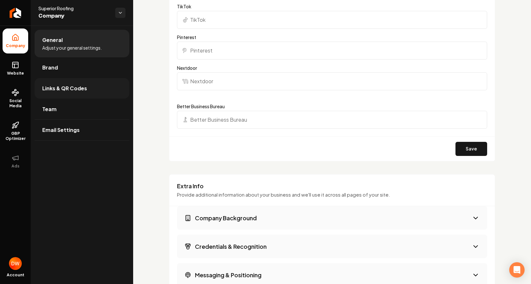 This screenshot has width=531, height=284. I want to click on span: General, so click(53, 40).